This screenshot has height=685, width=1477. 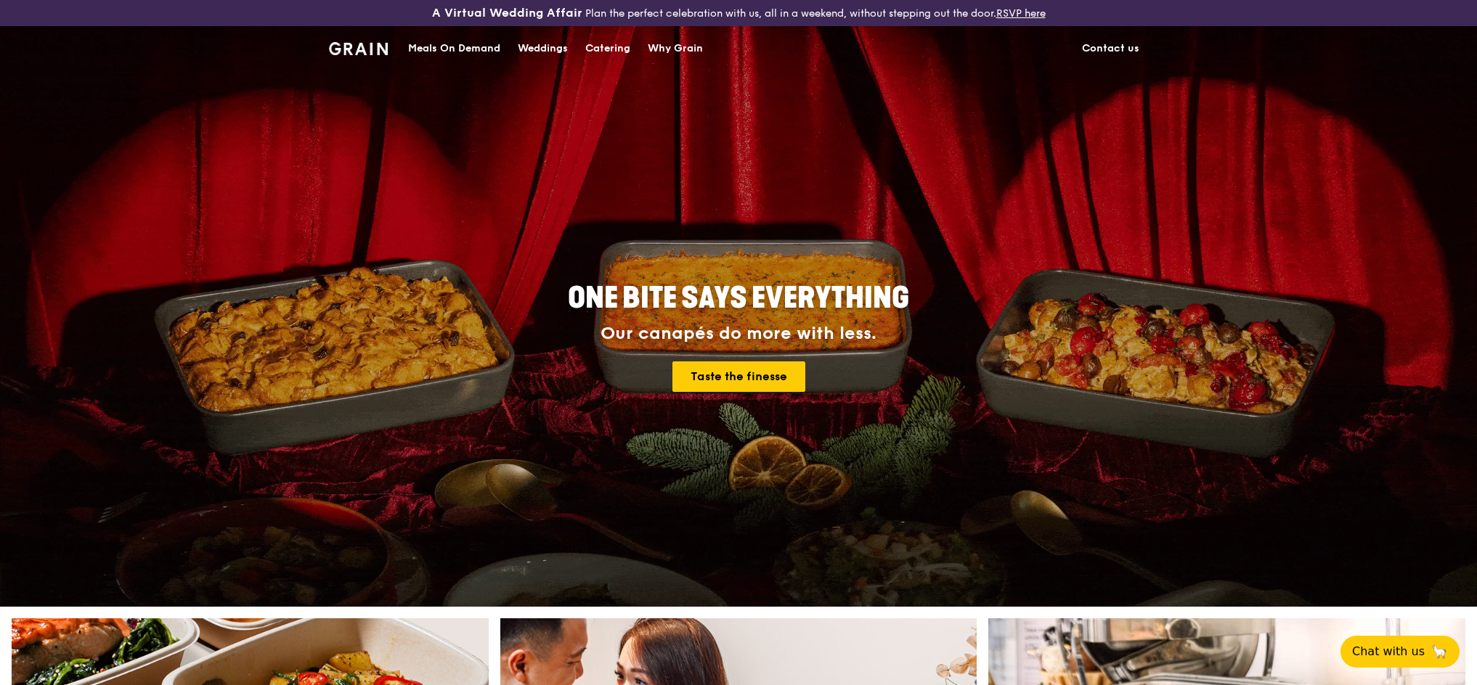 What do you see at coordinates (542, 49) in the screenshot?
I see `a: Weddings` at bounding box center [542, 49].